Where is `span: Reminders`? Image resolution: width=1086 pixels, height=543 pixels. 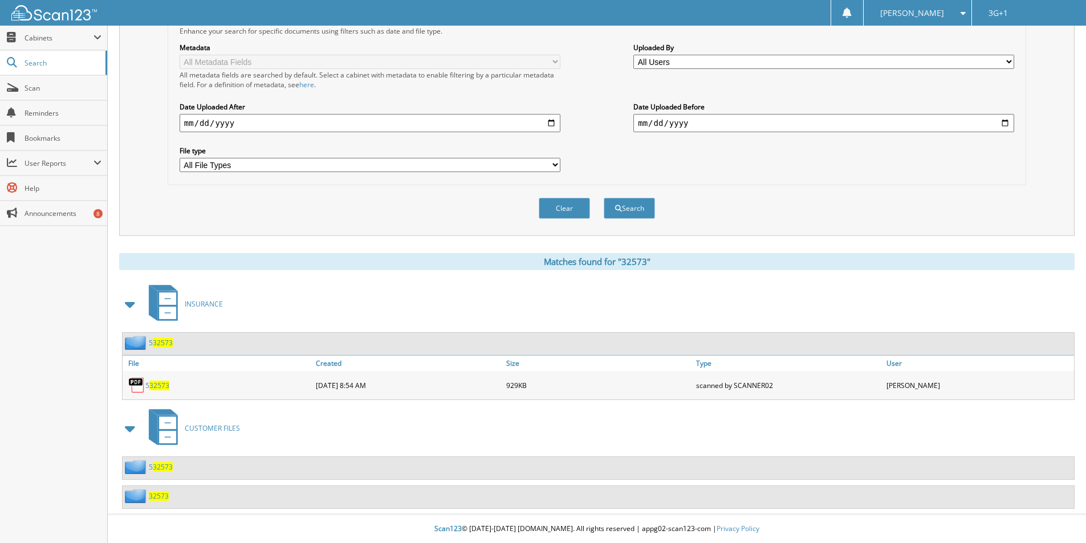
span: Reminders is located at coordinates (63, 113).